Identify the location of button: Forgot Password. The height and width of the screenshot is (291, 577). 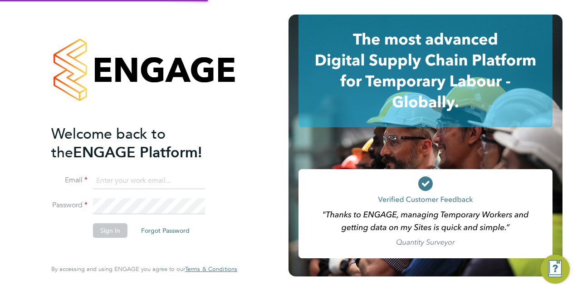
(165, 230).